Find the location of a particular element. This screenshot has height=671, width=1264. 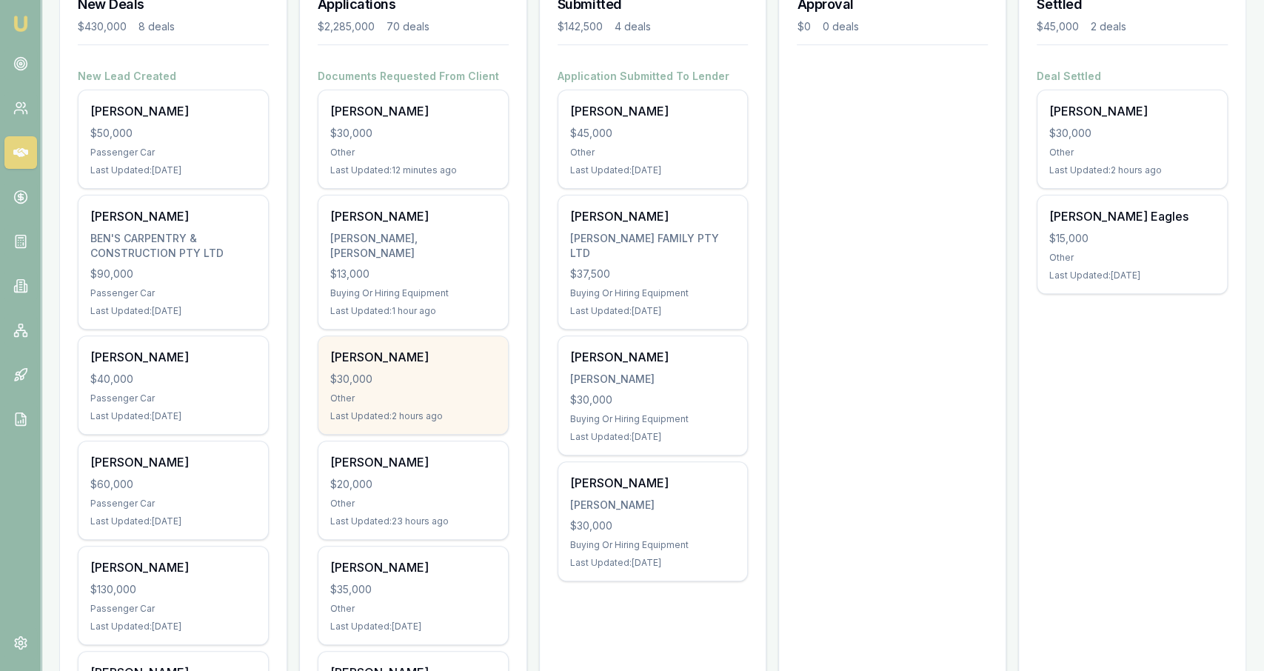

div: $50,000 is located at coordinates (173, 133).